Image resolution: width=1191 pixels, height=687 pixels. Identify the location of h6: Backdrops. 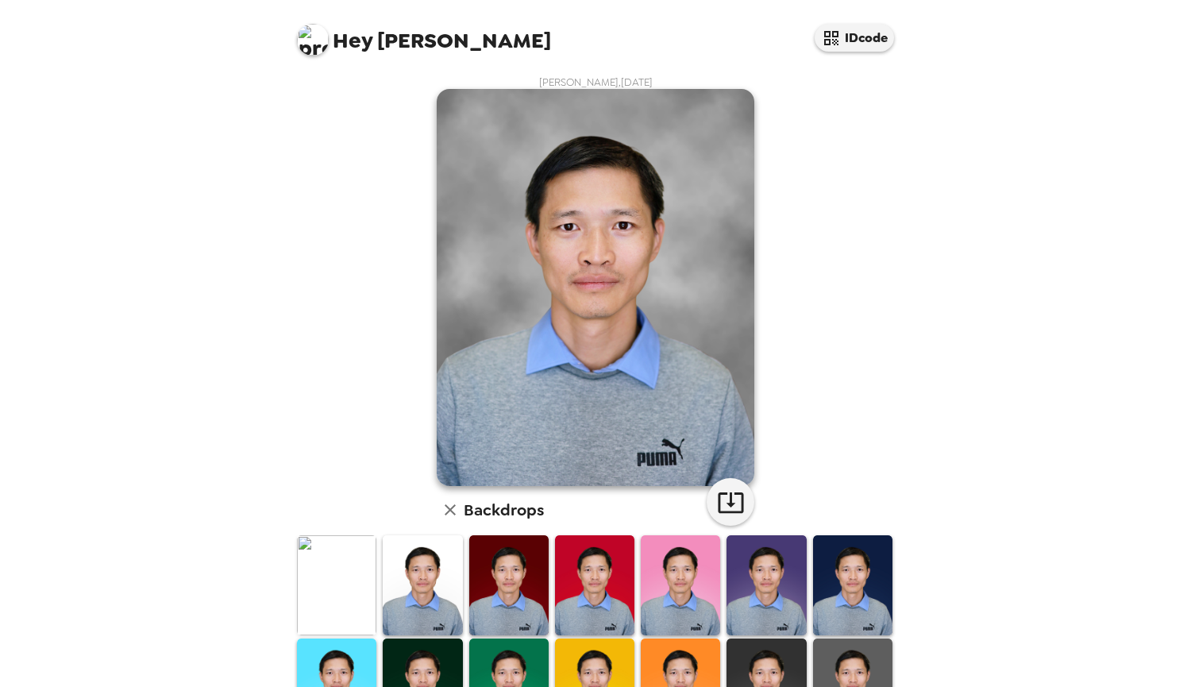
(503, 510).